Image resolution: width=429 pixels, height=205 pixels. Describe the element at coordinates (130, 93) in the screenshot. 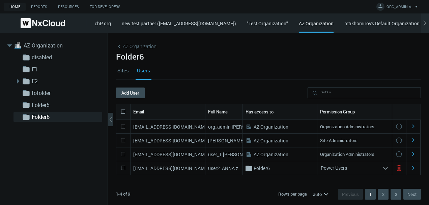

I see `button: Add User` at that location.